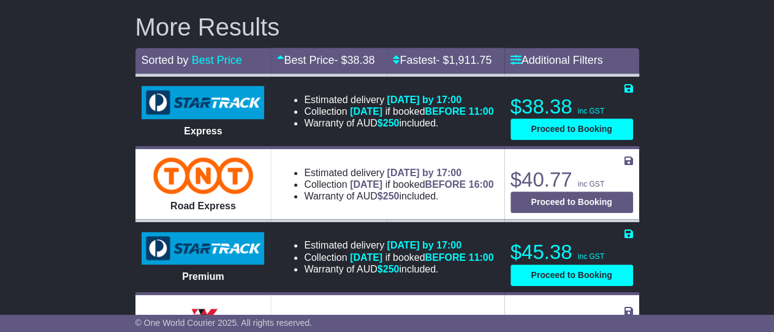 This screenshot has height=332, width=774. What do you see at coordinates (203, 175) in the screenshot?
I see `img: TNT Domestic: Road Express` at bounding box center [203, 175].